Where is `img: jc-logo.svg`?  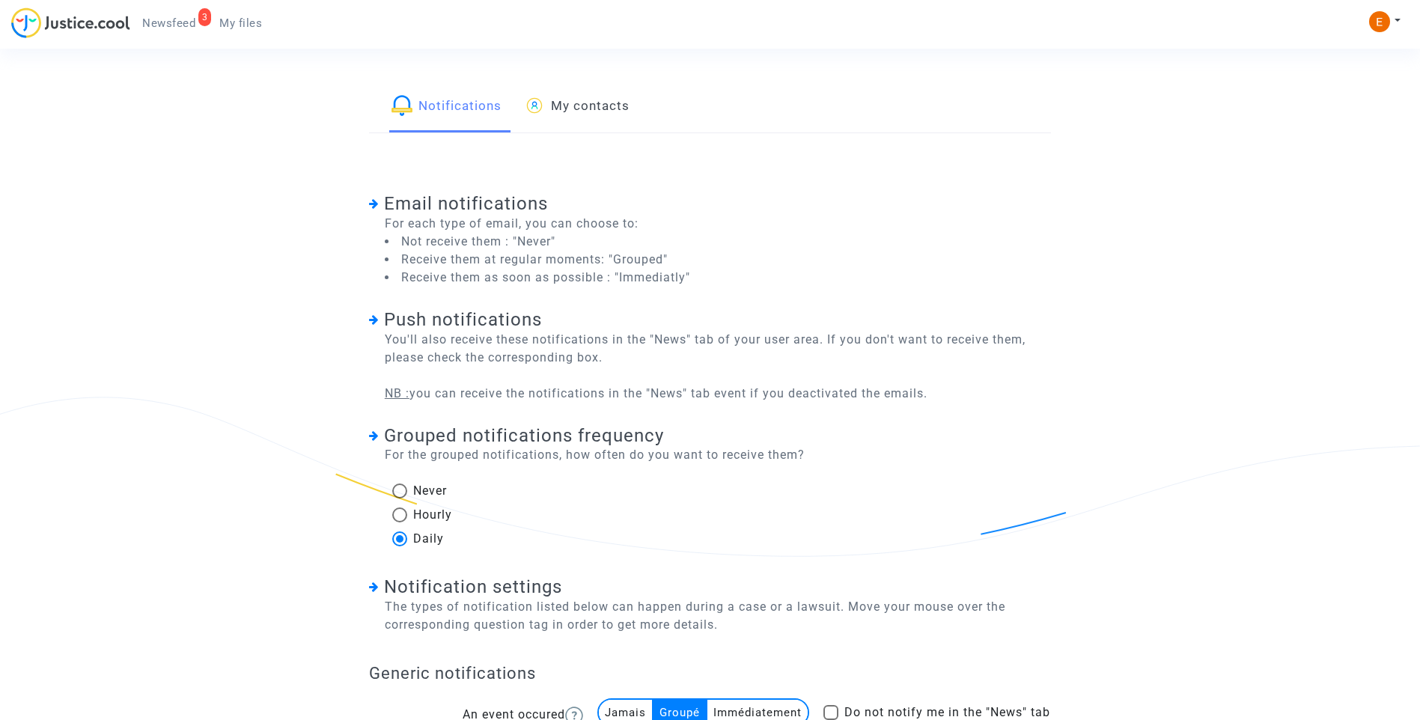 img: jc-logo.svg is located at coordinates (70, 22).